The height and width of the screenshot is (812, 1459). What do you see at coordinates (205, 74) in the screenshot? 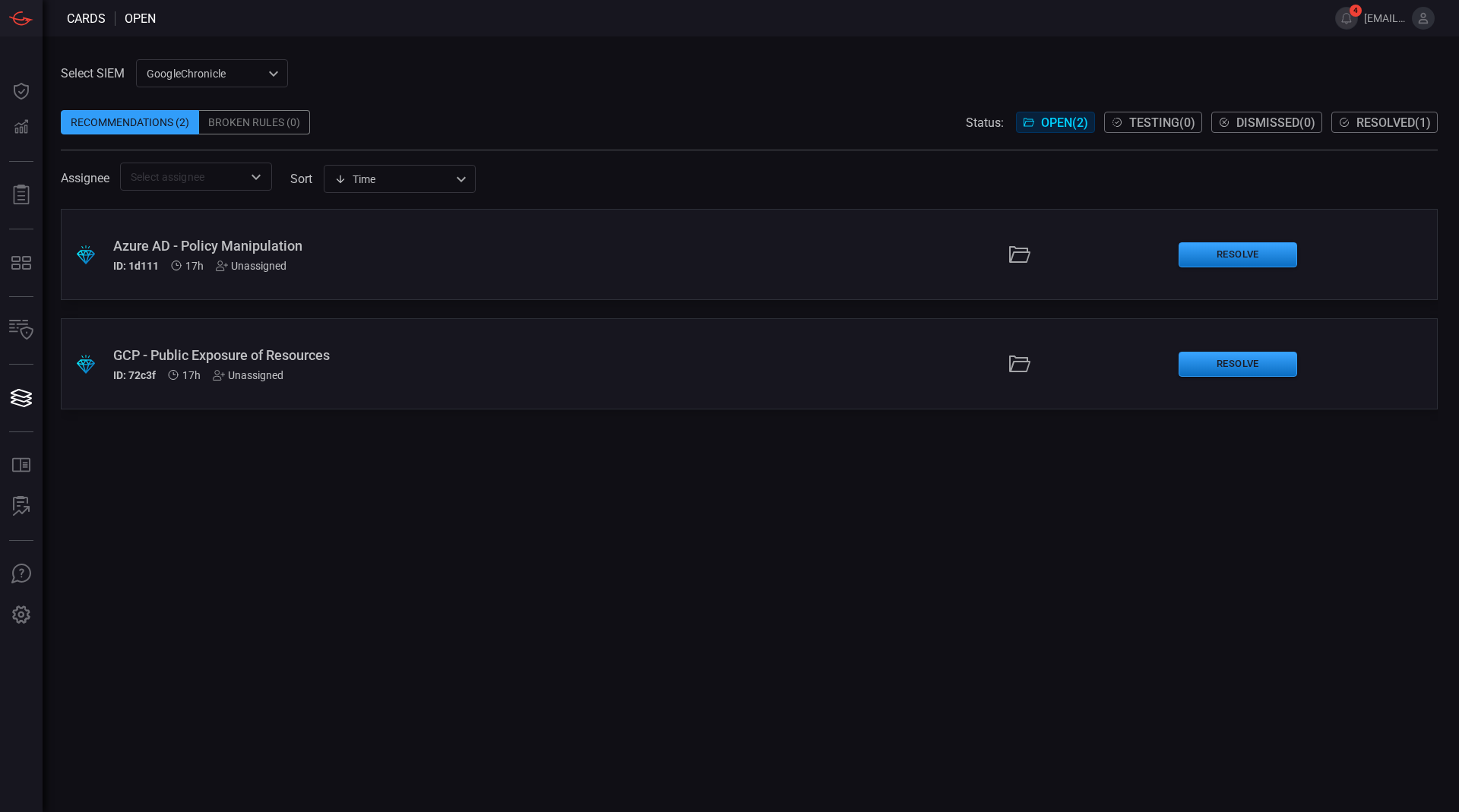
I see `p: GoogleChronicle` at bounding box center [205, 74].